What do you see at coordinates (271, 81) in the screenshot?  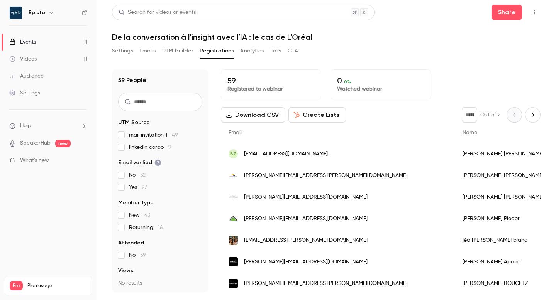 I see `p: 59` at bounding box center [271, 81].